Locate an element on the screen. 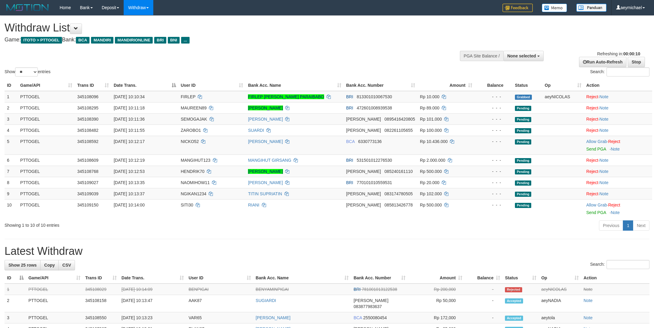 The width and height of the screenshot is (654, 328). span: Show 25 rows is located at coordinates (22, 265).